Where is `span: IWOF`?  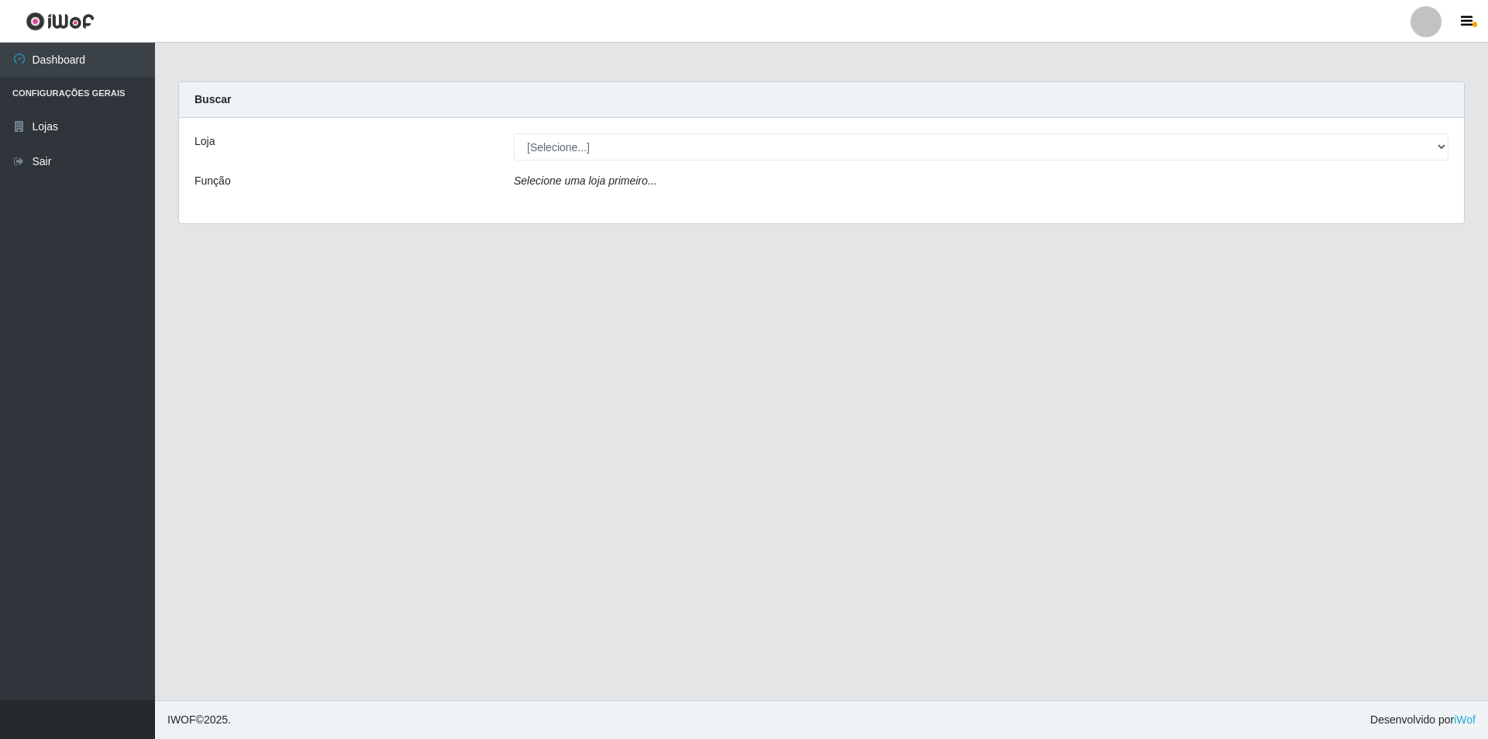
span: IWOF is located at coordinates (181, 719).